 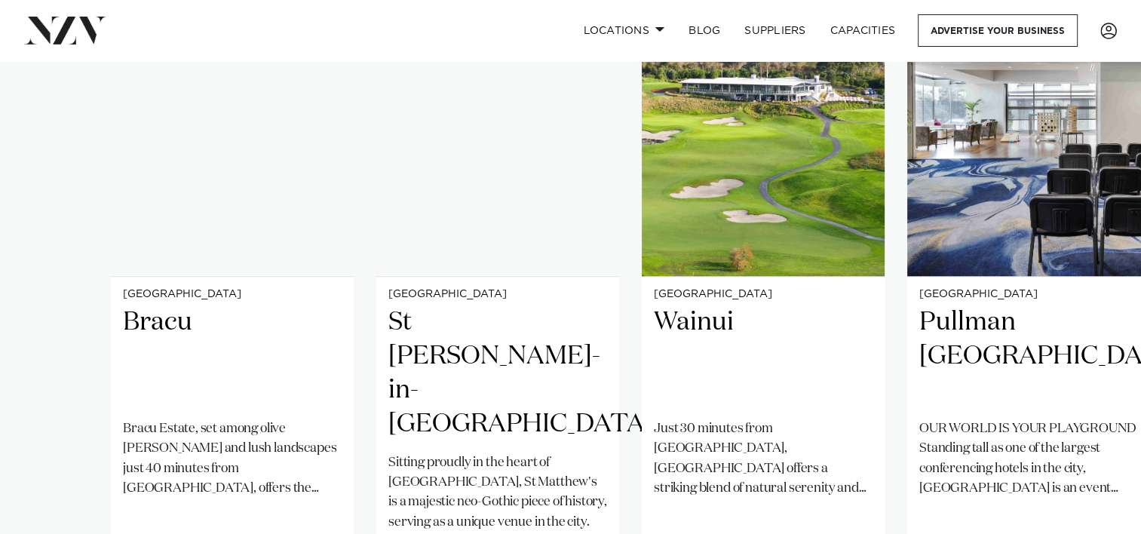 I want to click on p: OUR WORLD IS YOUR PLAYGROUND Standing tall as one of the largest conferencing hotels in the city,..., so click(x=1028, y=458).